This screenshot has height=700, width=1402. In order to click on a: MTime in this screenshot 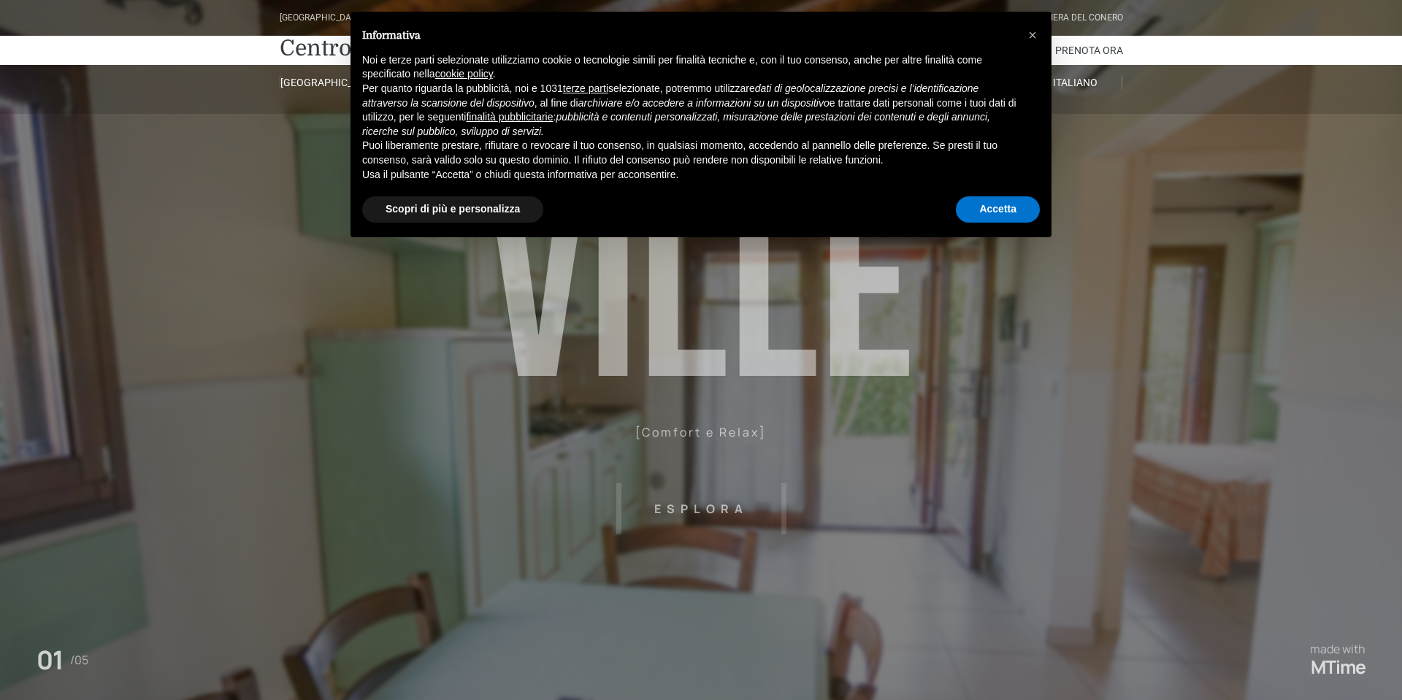, I will do `click(1337, 667)`.